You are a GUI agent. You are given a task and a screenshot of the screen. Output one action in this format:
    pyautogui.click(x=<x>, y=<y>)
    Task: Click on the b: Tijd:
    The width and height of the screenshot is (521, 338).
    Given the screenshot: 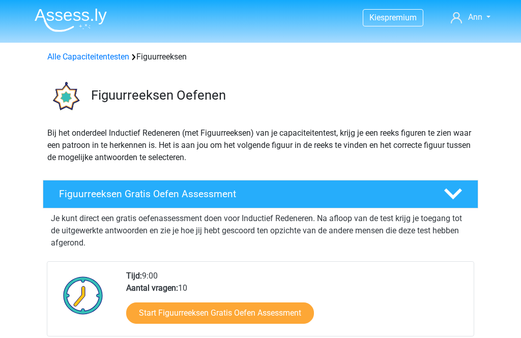 What is the action you would take?
    pyautogui.click(x=134, y=276)
    